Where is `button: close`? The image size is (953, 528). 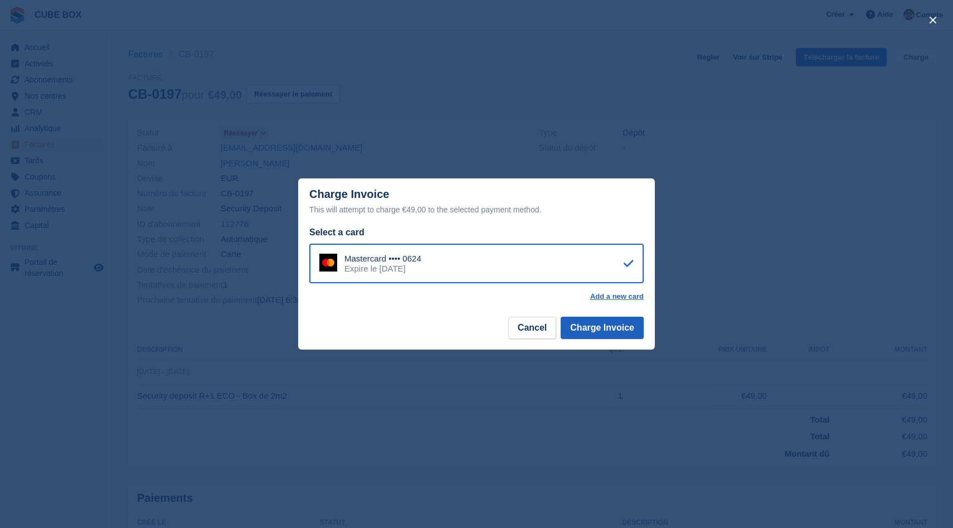 button: close is located at coordinates (933, 20).